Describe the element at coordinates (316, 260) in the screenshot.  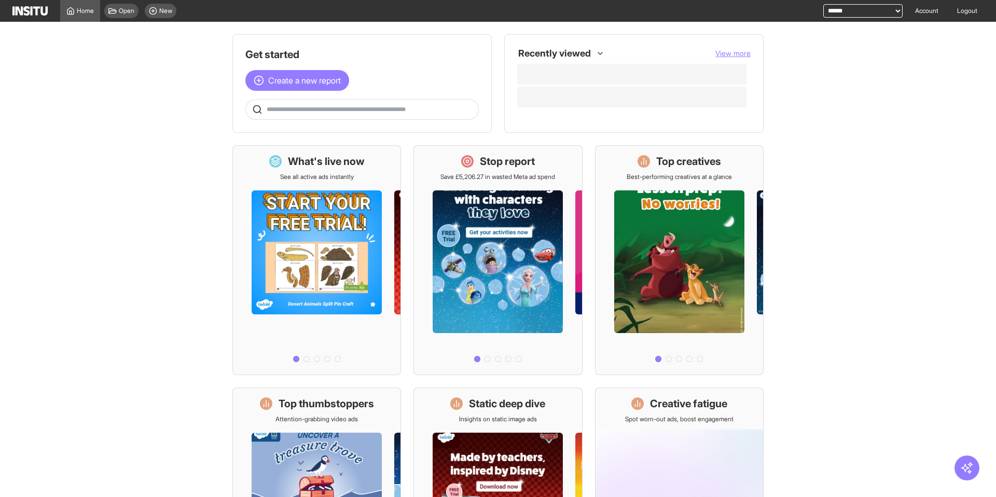
I see `a: What's live nowSee all active ads instantly` at that location.